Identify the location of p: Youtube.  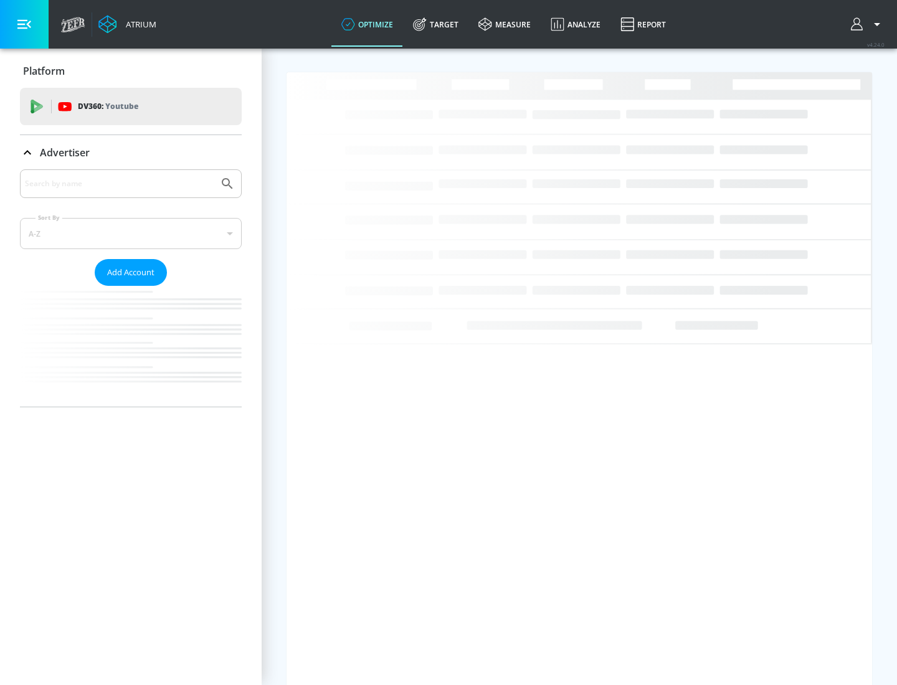
(121, 106).